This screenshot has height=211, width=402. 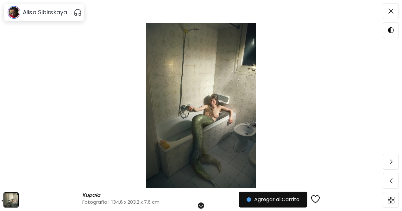 I want to click on button: pauseOutline IconGradient Icon, so click(x=78, y=12).